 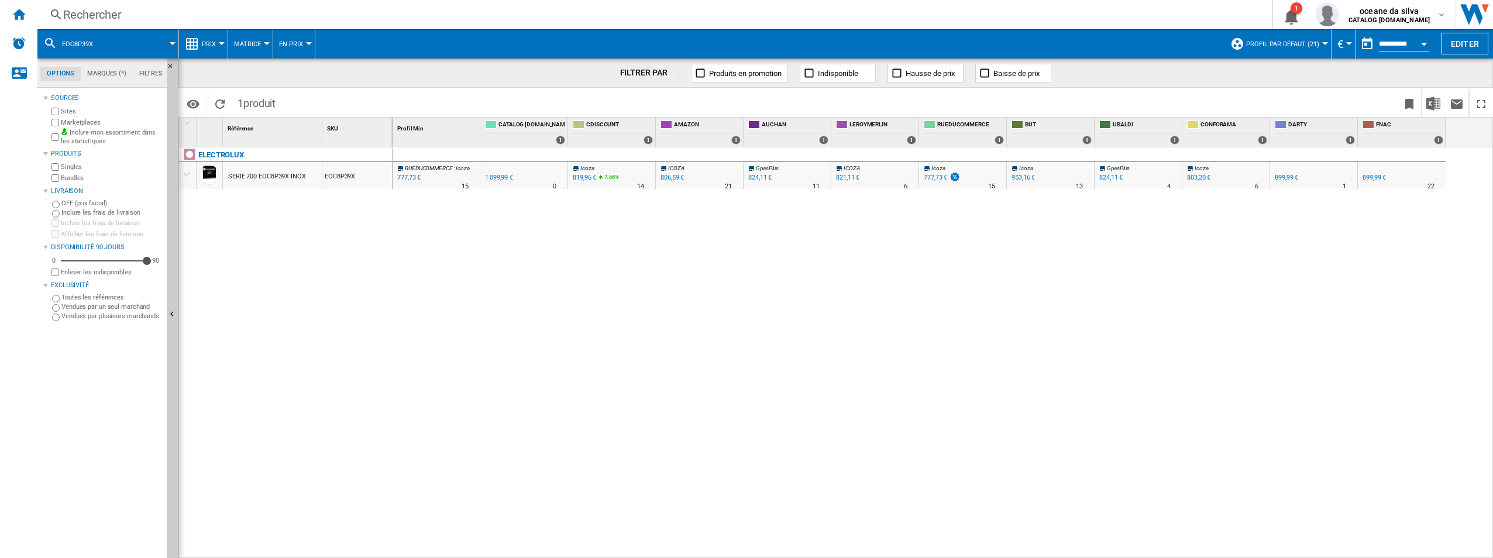 What do you see at coordinates (1014, 73) in the screenshot?
I see `button: Baisse de prix` at bounding box center [1014, 73].